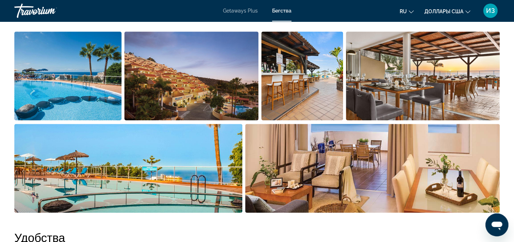 Image resolution: width=514 pixels, height=242 pixels. I want to click on span: Getaways Plus, so click(240, 11).